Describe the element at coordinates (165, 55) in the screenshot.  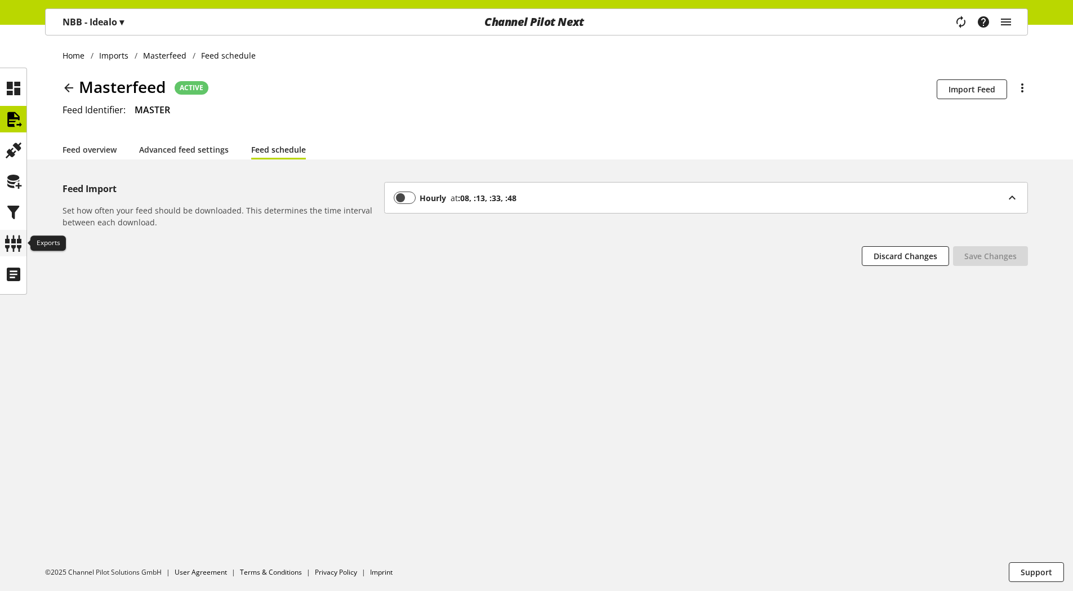
I see `a: Masterfeed` at that location.